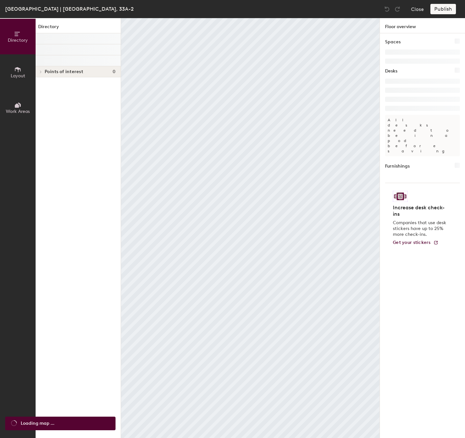  I want to click on a: Get your stickers, so click(415, 243).